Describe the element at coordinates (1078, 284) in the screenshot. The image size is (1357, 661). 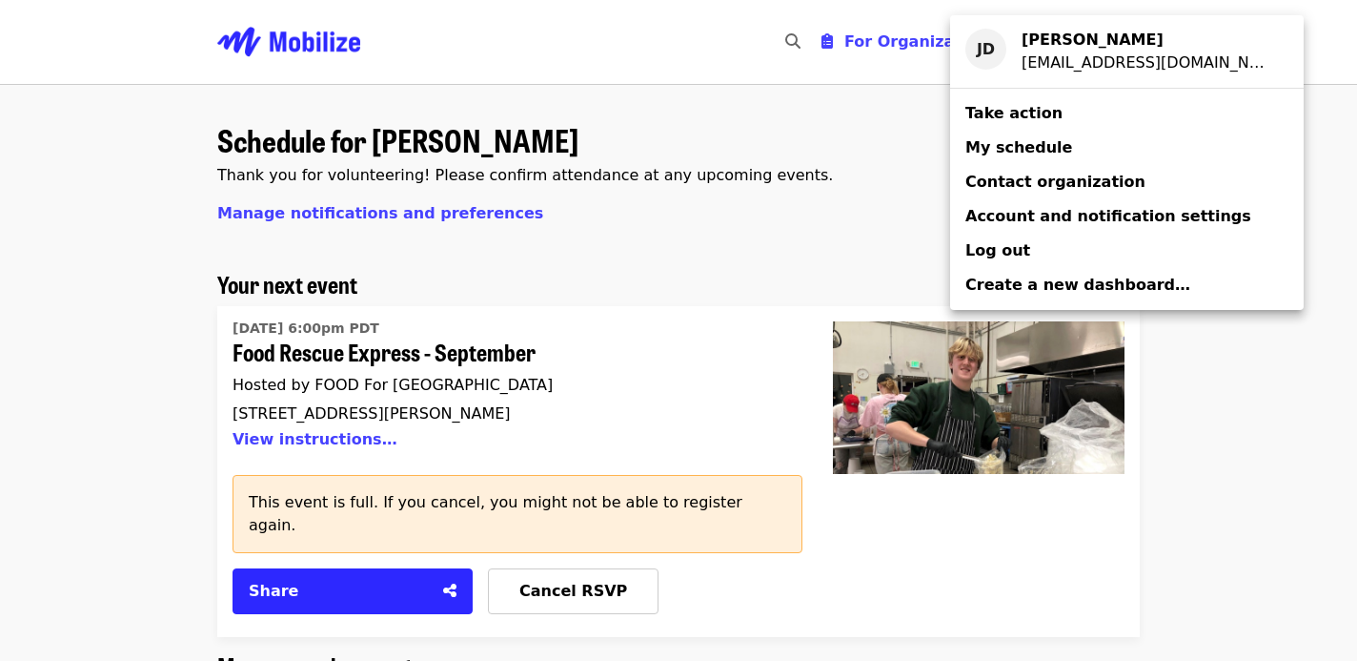
I see `span: Create a new dashboard…` at that location.